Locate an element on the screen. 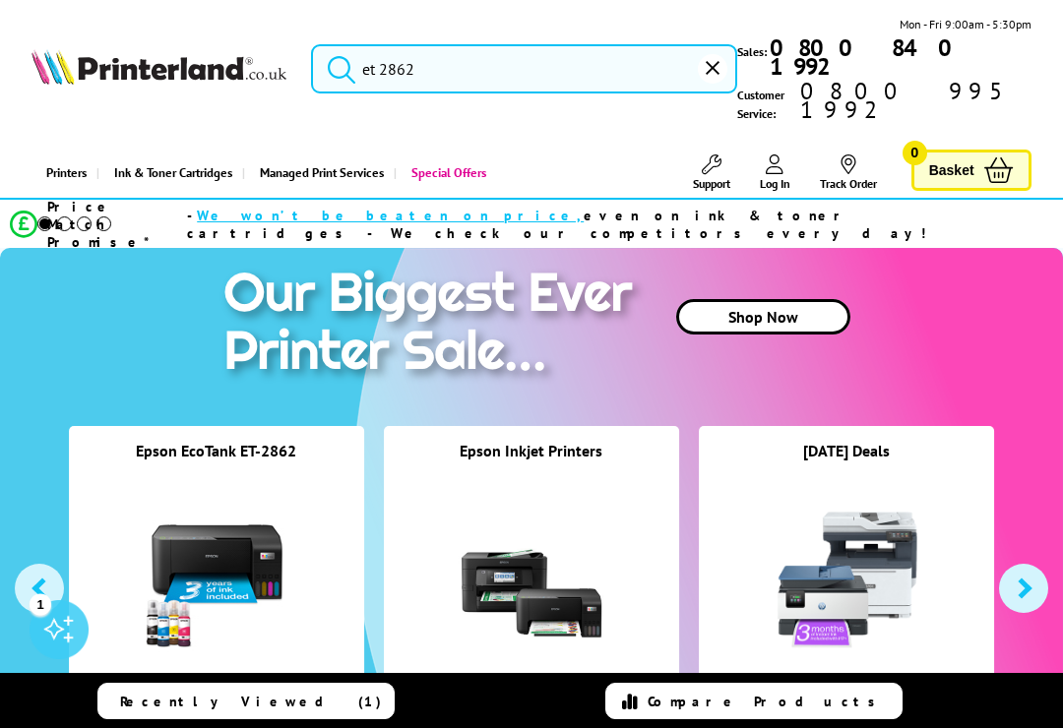 Image resolution: width=1063 pixels, height=728 pixels. a: Ink & Toner Cartridges is located at coordinates (169, 172).